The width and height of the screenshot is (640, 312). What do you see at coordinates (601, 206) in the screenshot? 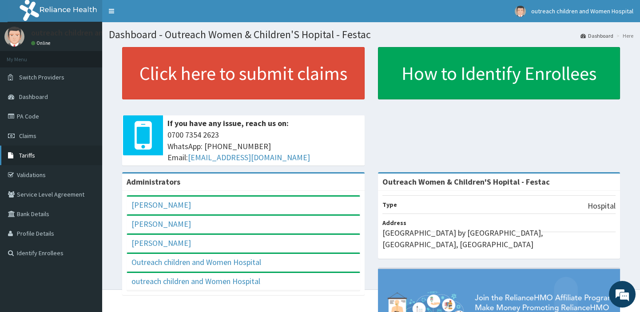
I see `p: Hospital` at bounding box center [601, 206].